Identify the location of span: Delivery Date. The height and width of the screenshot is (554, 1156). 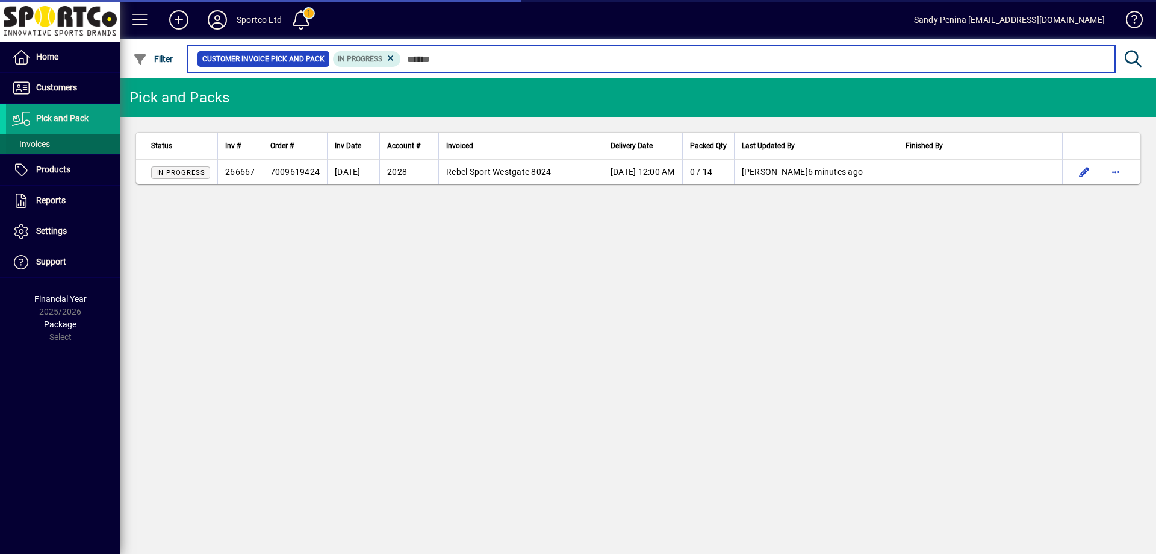
(632, 146).